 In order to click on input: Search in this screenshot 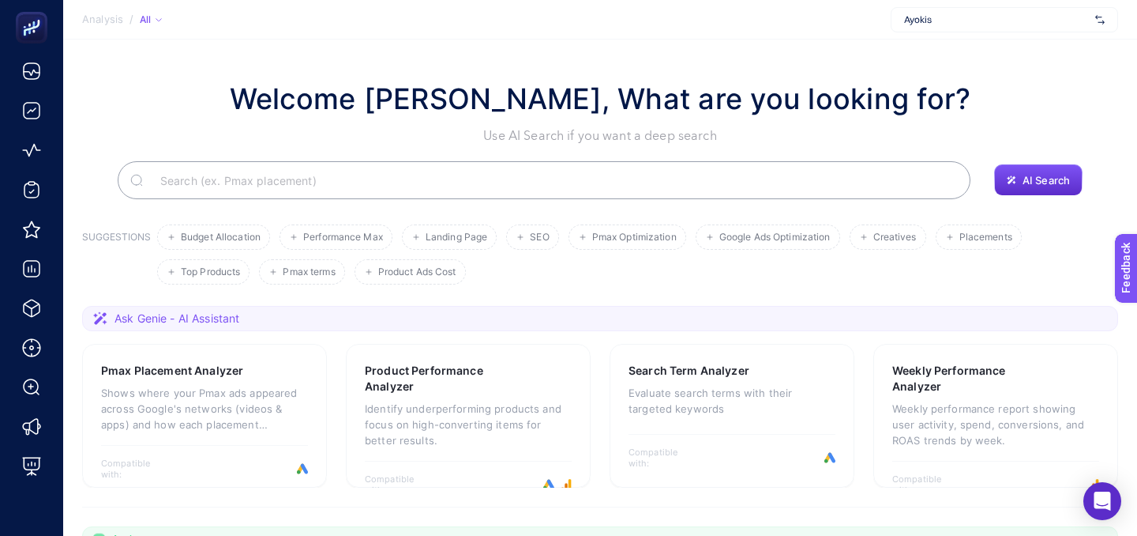, I will do `click(553, 180)`.